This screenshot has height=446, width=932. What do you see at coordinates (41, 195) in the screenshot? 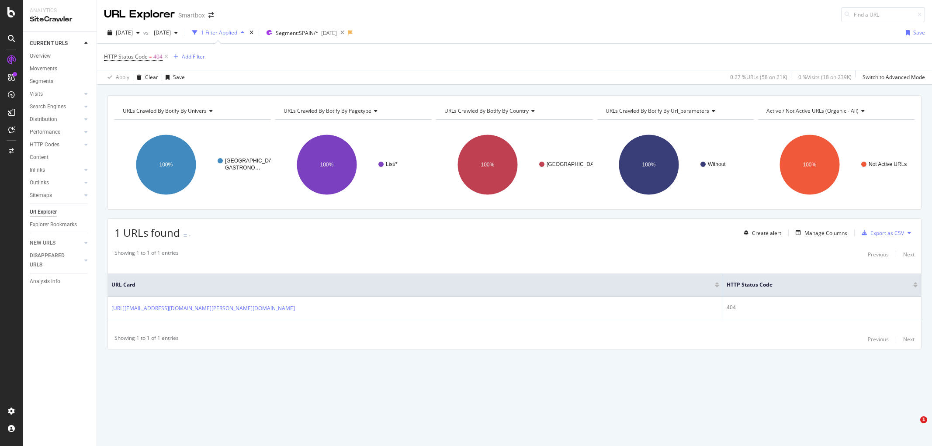
I see `div: Sitemaps` at bounding box center [41, 195].